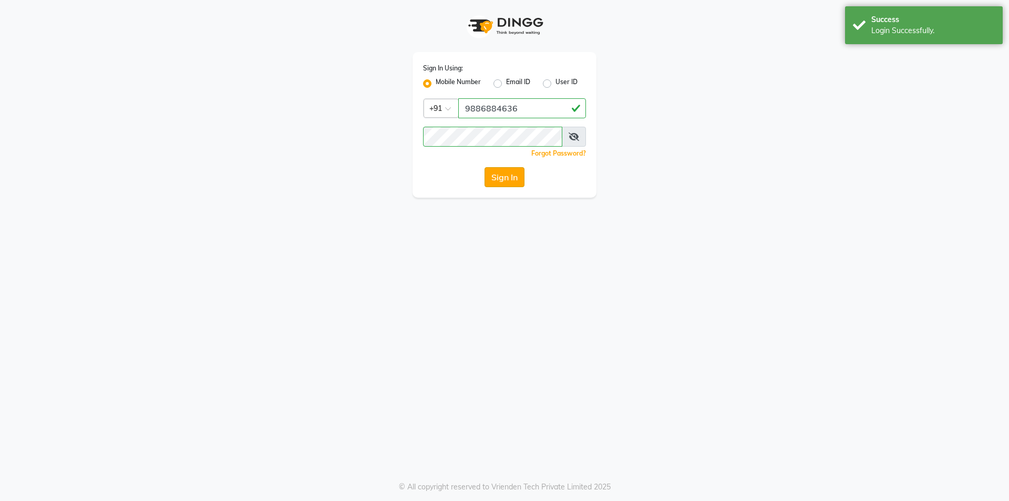 This screenshot has width=1009, height=501. What do you see at coordinates (518, 84) in the screenshot?
I see `label: Email ID` at bounding box center [518, 84].